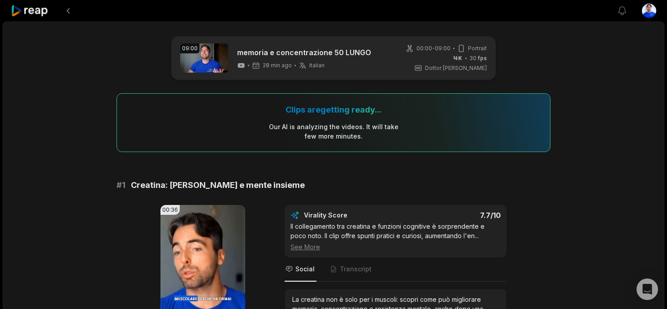  I want to click on span: 28 min ago, so click(277, 65).